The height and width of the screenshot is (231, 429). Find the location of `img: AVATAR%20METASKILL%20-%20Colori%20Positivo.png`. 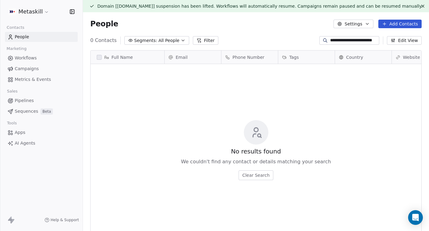

img: AVATAR%20METASKILL%20-%20Colori%20Positivo.png is located at coordinates (12, 12).